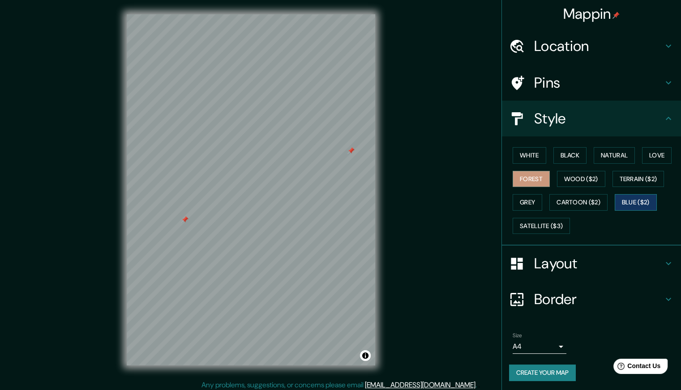 The image size is (681, 390). Describe the element at coordinates (581, 179) in the screenshot. I see `button: Wood ($2)` at that location.